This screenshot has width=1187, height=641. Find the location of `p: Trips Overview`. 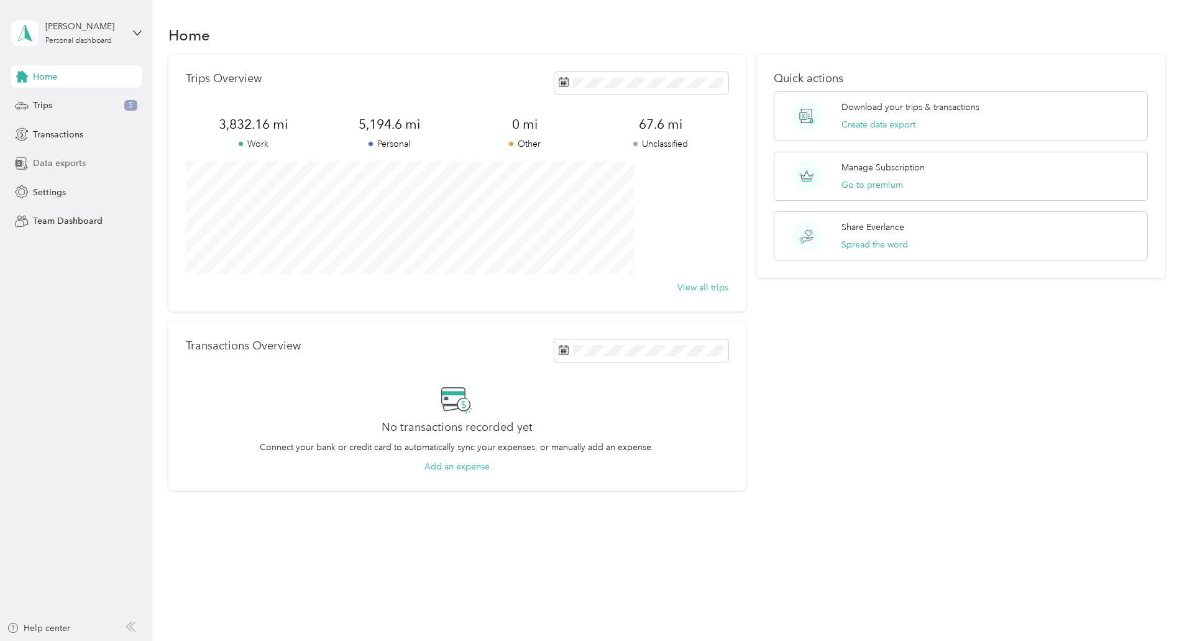

p: Trips Overview is located at coordinates (224, 78).